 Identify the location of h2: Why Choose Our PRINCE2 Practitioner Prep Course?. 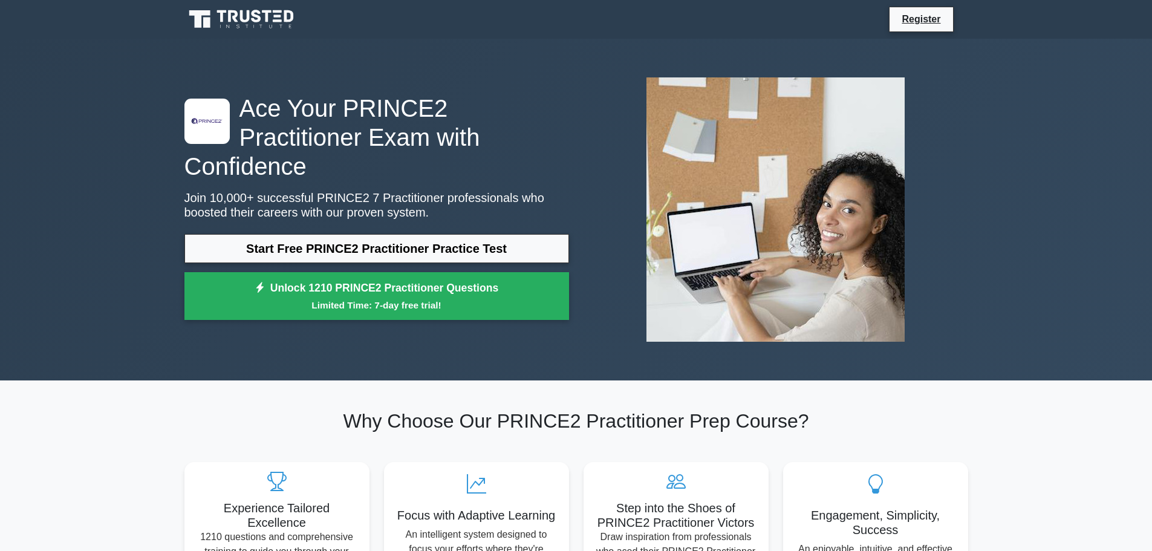
(576, 421).